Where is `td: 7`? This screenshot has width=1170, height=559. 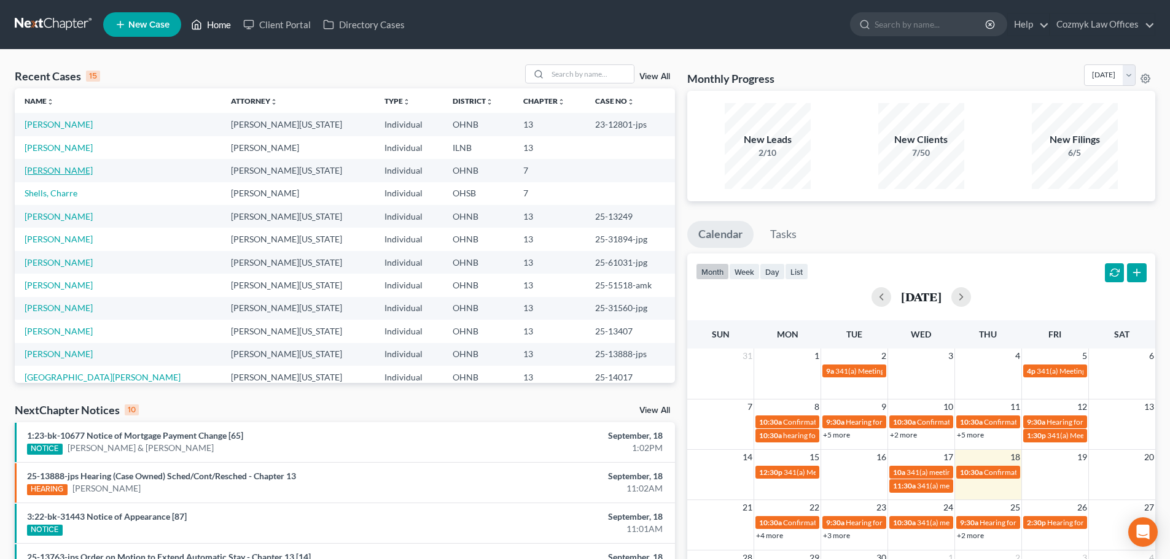
td: 7 is located at coordinates (549, 193).